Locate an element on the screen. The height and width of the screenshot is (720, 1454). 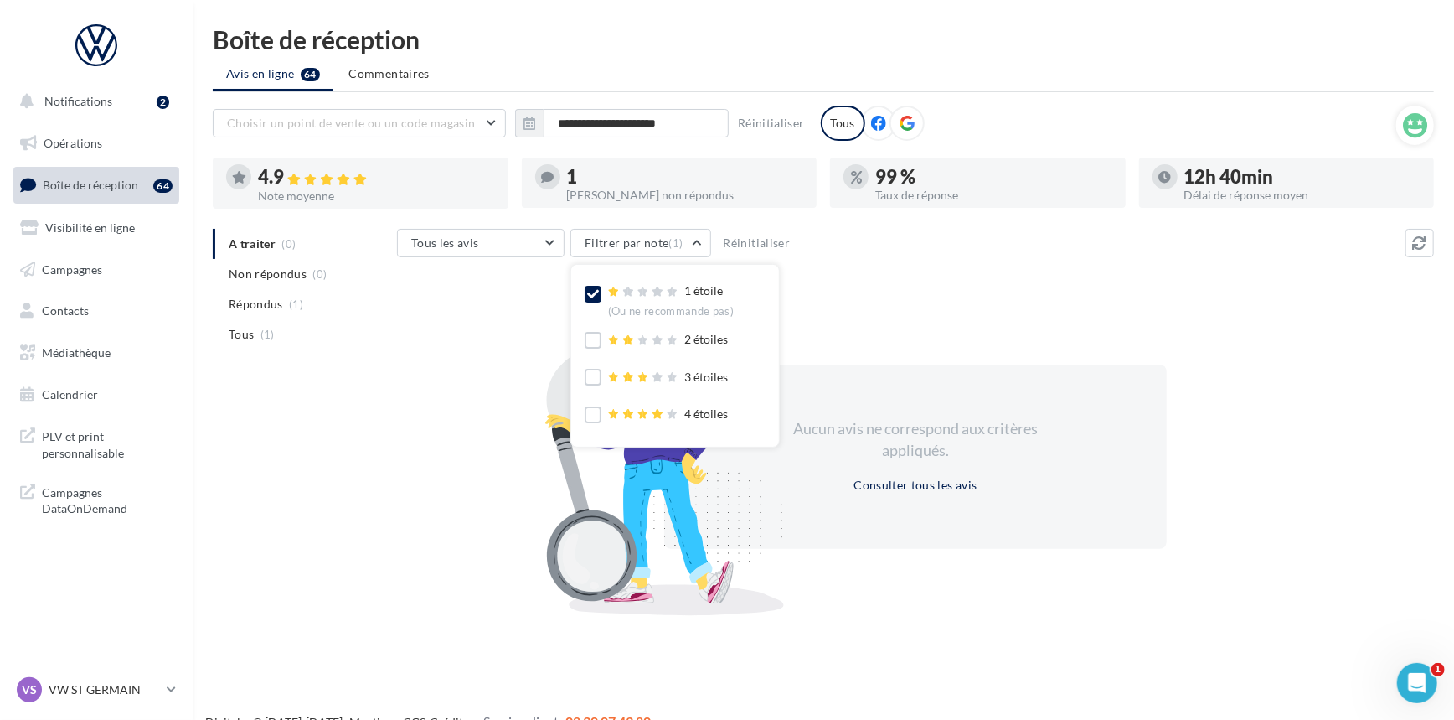
a: Boîte de réception64 is located at coordinates (96, 184).